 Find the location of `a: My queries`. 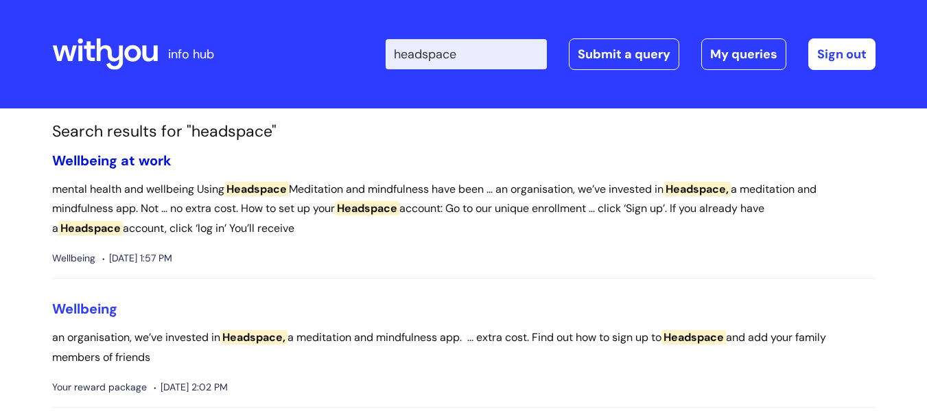

a: My queries is located at coordinates (744, 54).